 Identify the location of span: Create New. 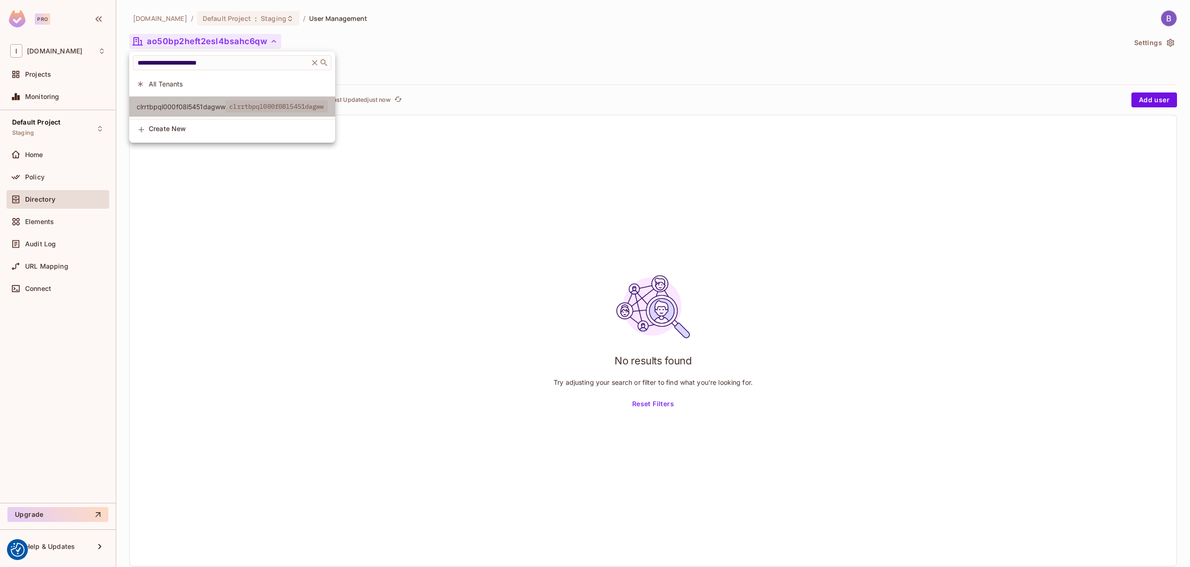
(238, 129).